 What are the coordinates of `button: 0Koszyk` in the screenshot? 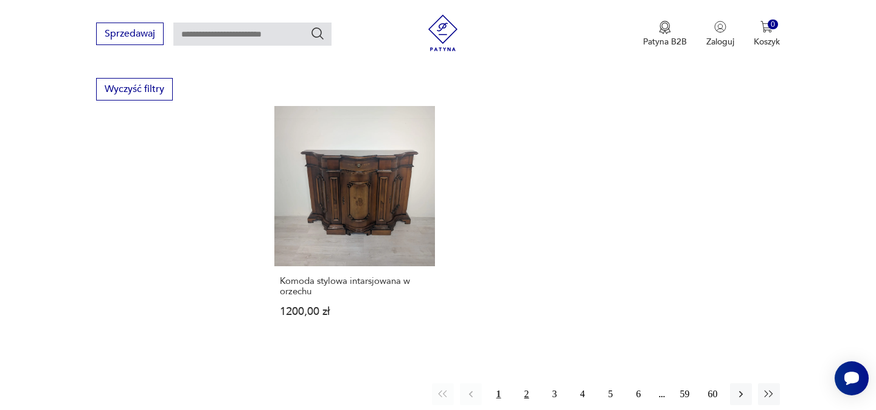 It's located at (767, 34).